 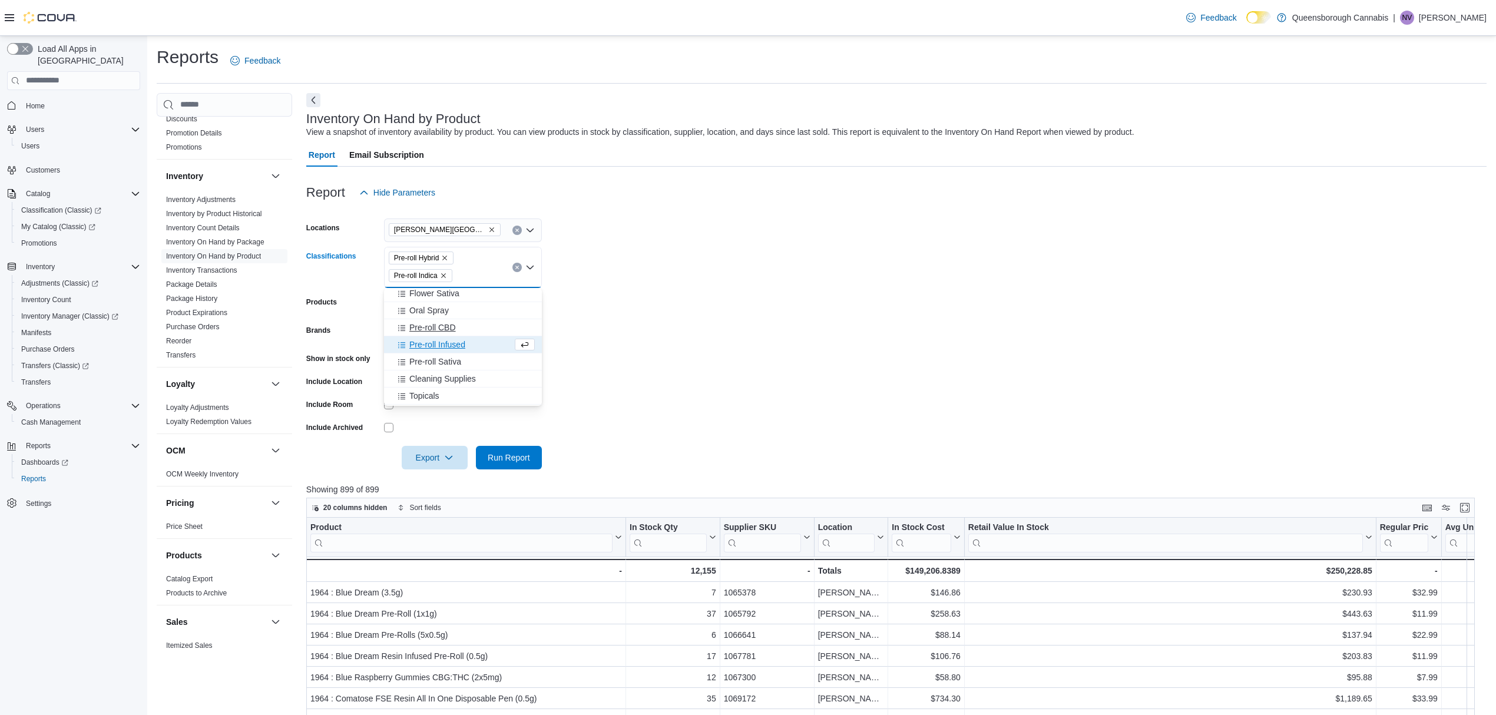 I want to click on span: Discounts, so click(x=181, y=119).